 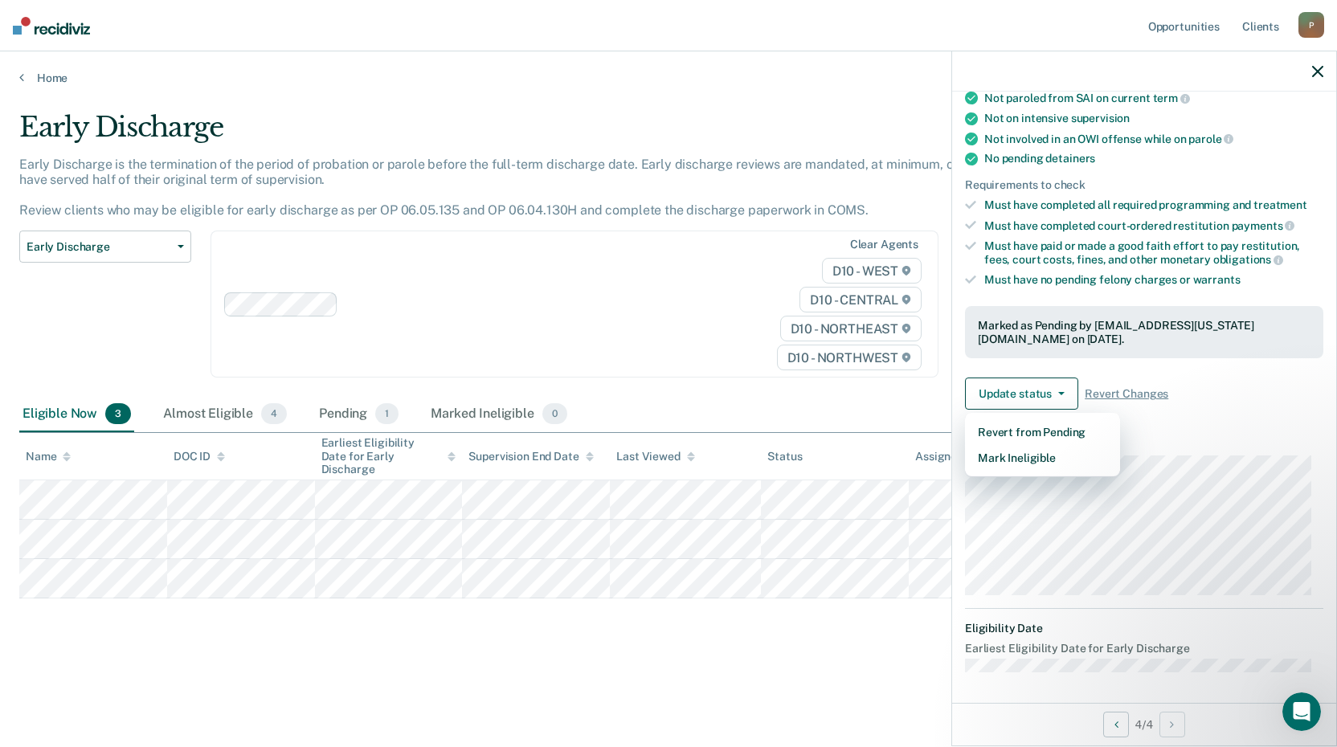 I want to click on div: Must have completed all required programming and, so click(x=1154, y=205).